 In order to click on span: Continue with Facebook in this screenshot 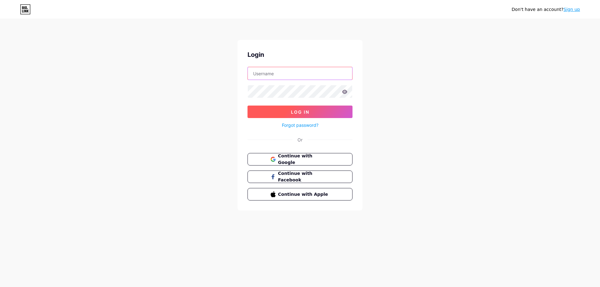, I will do `click(304, 177)`.